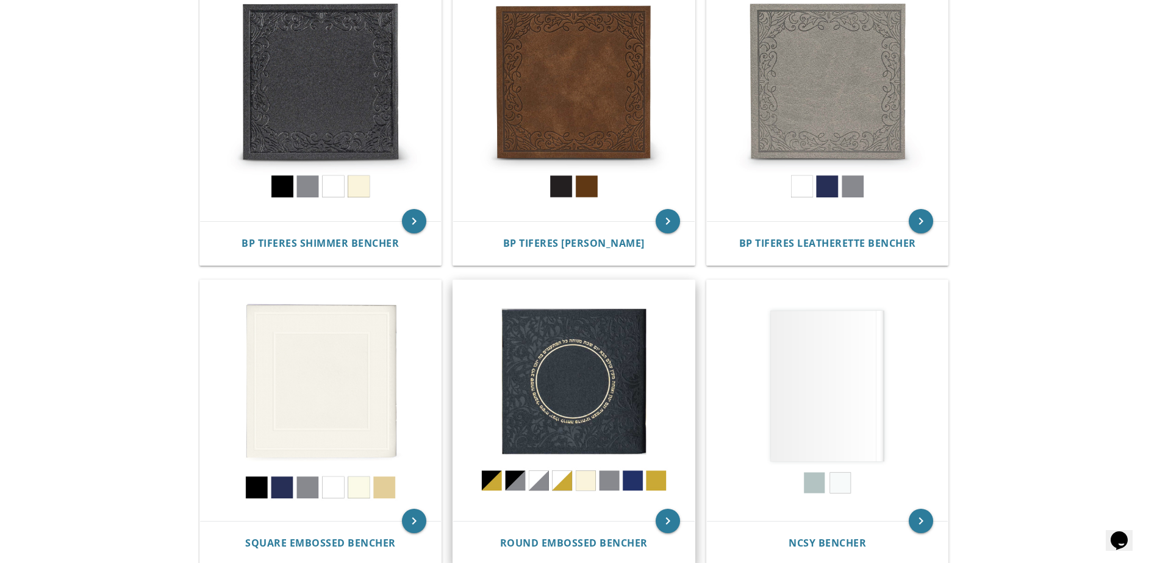 The width and height of the screenshot is (1157, 563). Describe the element at coordinates (827, 243) in the screenshot. I see `a: BP Tiferes Leatherette Bencher` at that location.